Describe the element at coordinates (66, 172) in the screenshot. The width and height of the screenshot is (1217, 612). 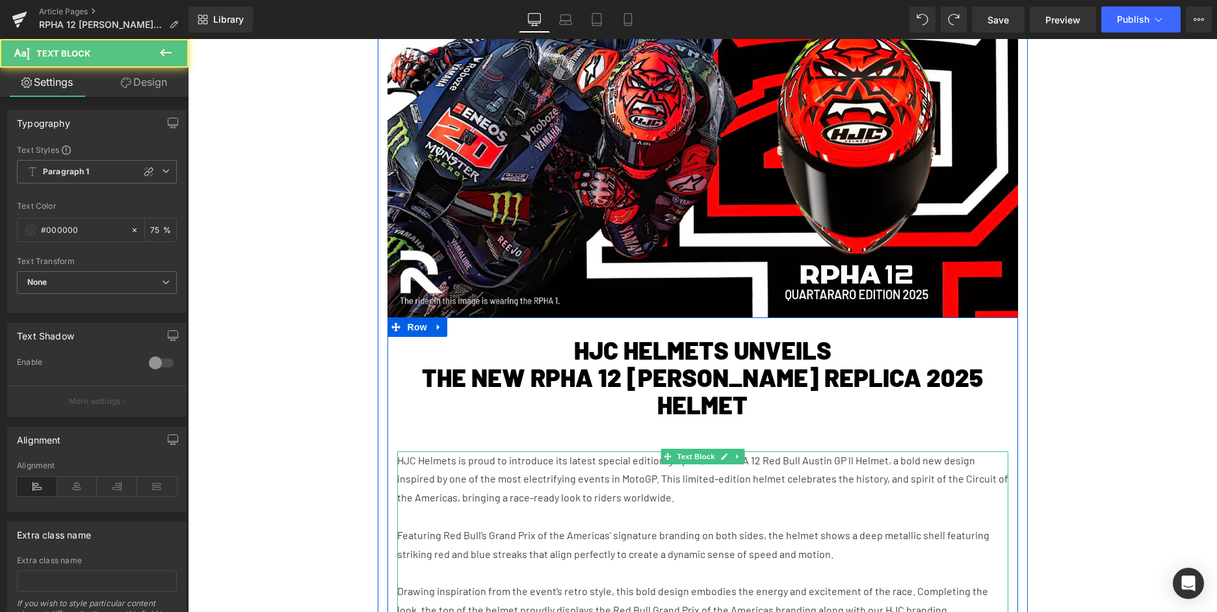
I see `b: Paragraph 1` at that location.